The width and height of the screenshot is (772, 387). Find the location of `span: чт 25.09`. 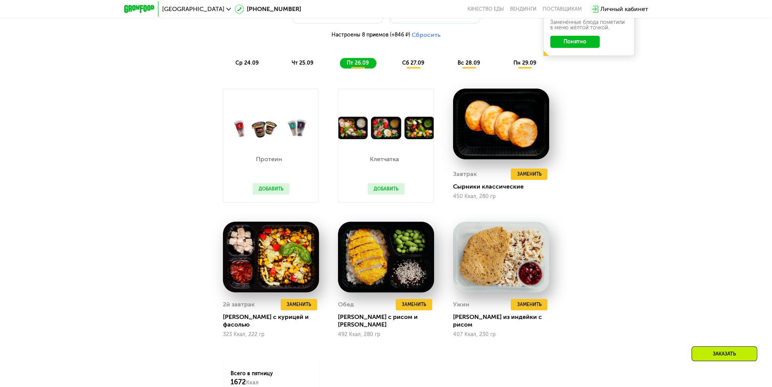

span: чт 25.09 is located at coordinates (302, 63).